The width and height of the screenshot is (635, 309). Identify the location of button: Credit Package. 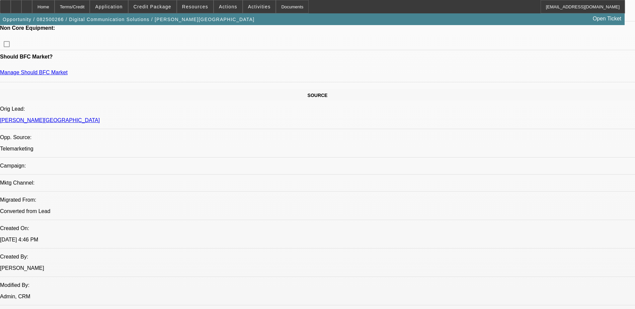
(152, 7).